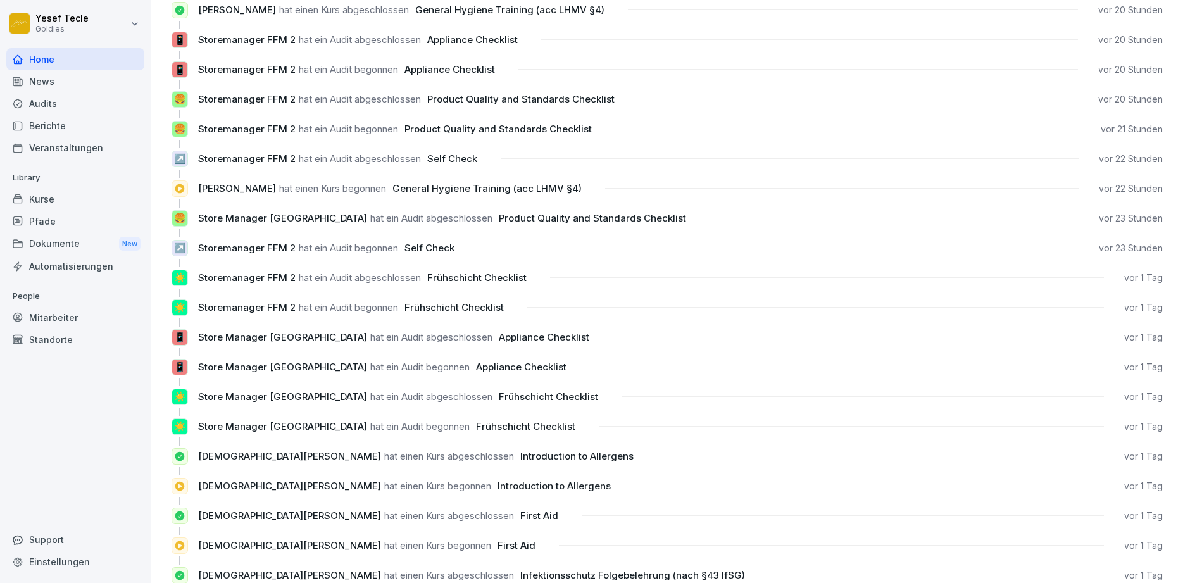 This screenshot has height=583, width=1183. What do you see at coordinates (75, 125) in the screenshot?
I see `div: Berichte` at bounding box center [75, 125].